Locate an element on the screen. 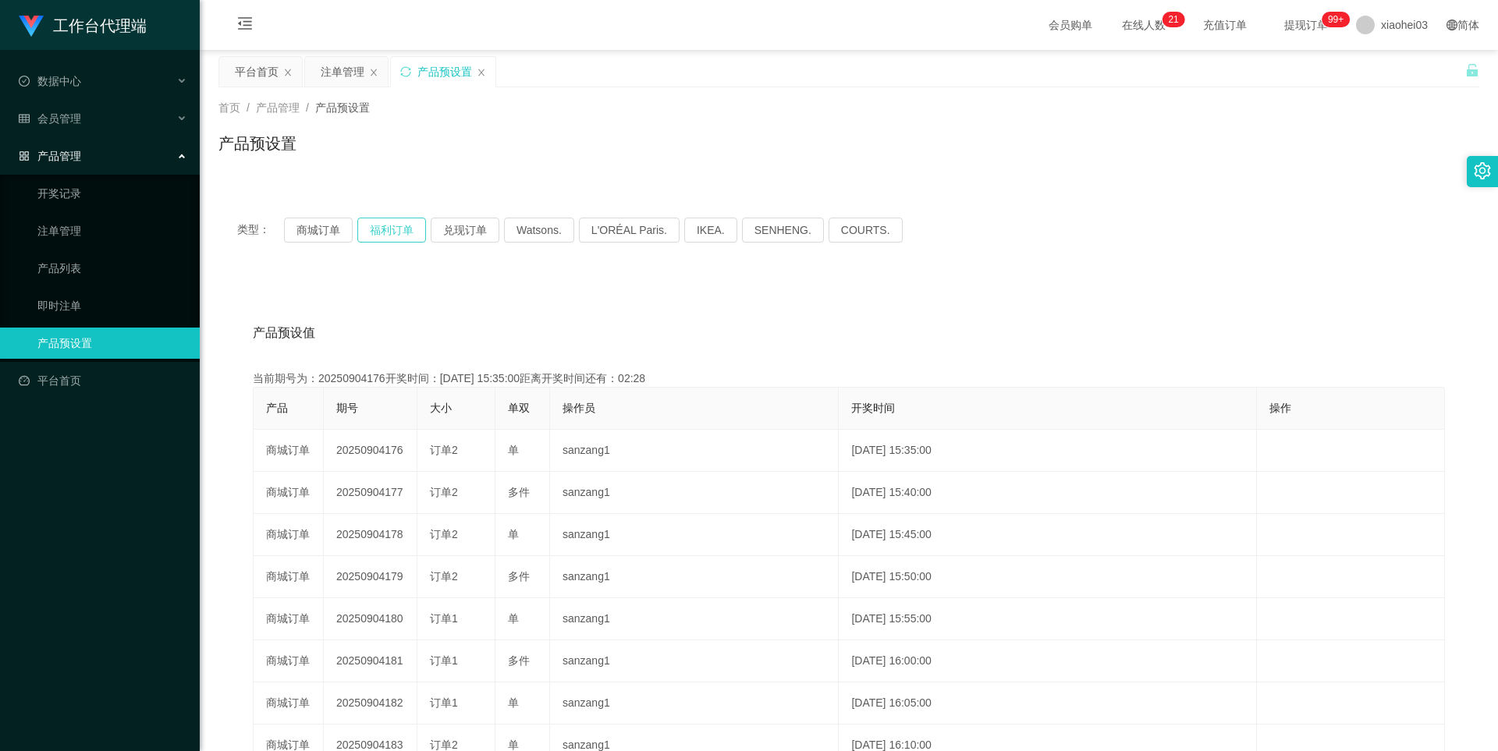  sup: 1069 is located at coordinates (1335, 20).